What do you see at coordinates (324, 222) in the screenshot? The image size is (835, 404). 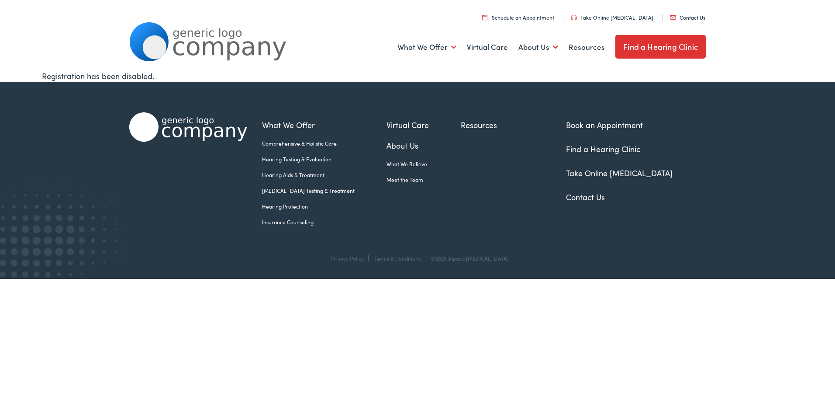 I see `a: Insurance Counseling` at bounding box center [324, 222].